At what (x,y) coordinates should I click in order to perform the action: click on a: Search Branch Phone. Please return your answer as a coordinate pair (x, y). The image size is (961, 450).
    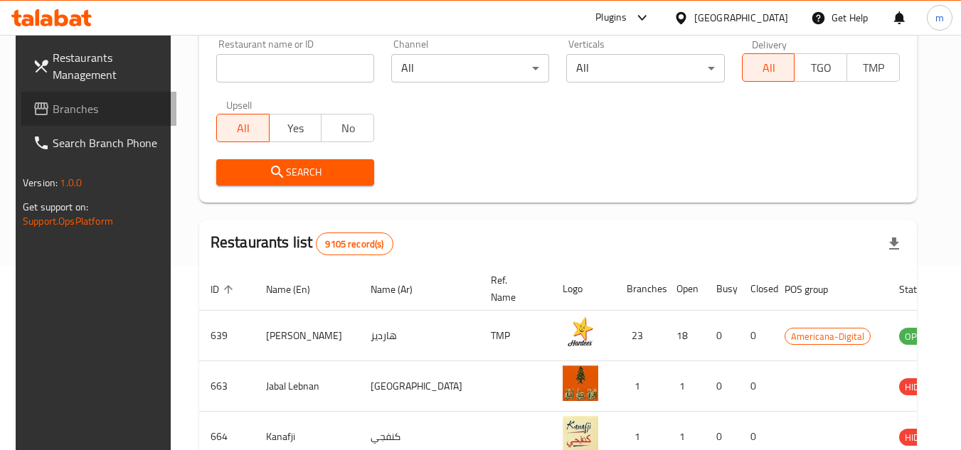
    Looking at the image, I should click on (99, 143).